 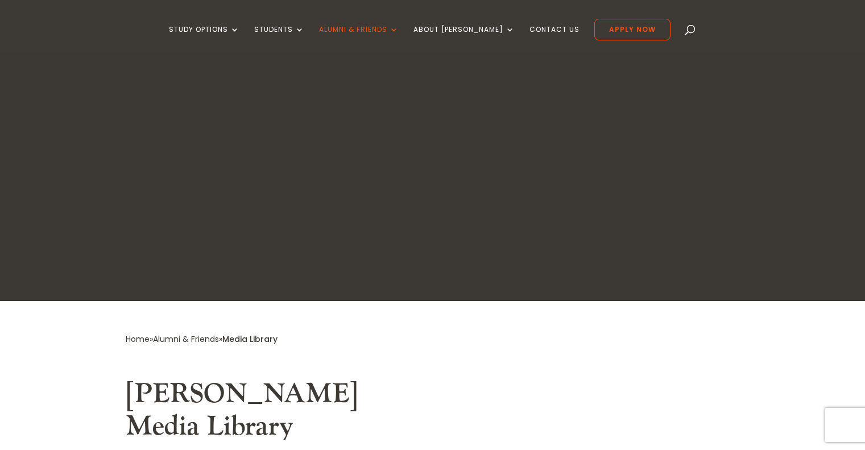 What do you see at coordinates (204, 39) in the screenshot?
I see `a: Study Options` at bounding box center [204, 39].